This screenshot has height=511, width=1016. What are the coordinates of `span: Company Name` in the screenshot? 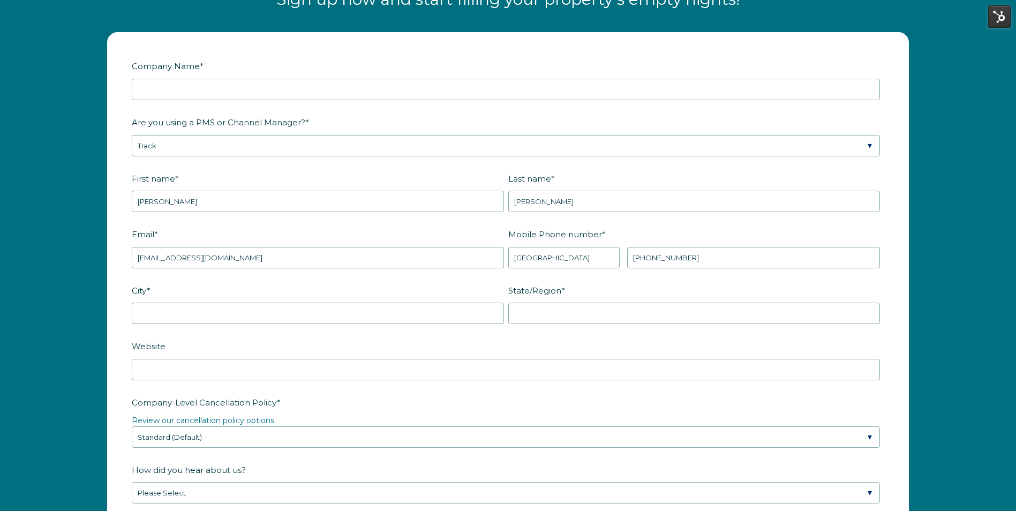 It's located at (166, 66).